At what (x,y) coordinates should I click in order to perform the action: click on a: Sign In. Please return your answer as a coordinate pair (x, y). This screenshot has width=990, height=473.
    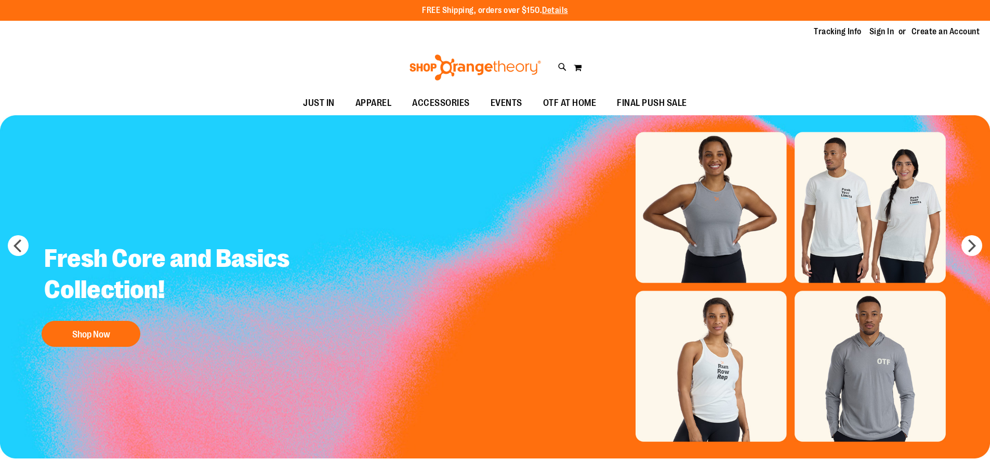
    Looking at the image, I should click on (882, 32).